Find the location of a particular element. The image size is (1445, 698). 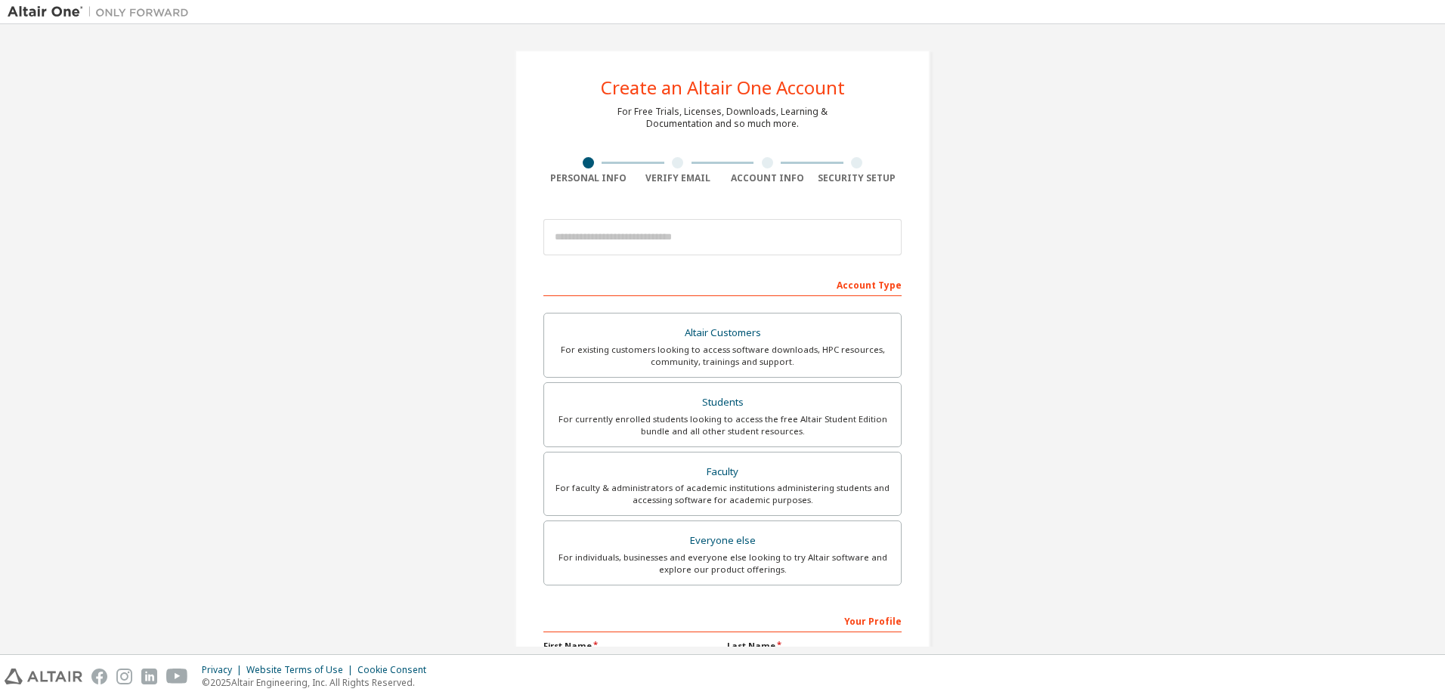

div: For currently enrolled students looking to access the free Altair Student Edition bundle and all ... is located at coordinates (722, 425).